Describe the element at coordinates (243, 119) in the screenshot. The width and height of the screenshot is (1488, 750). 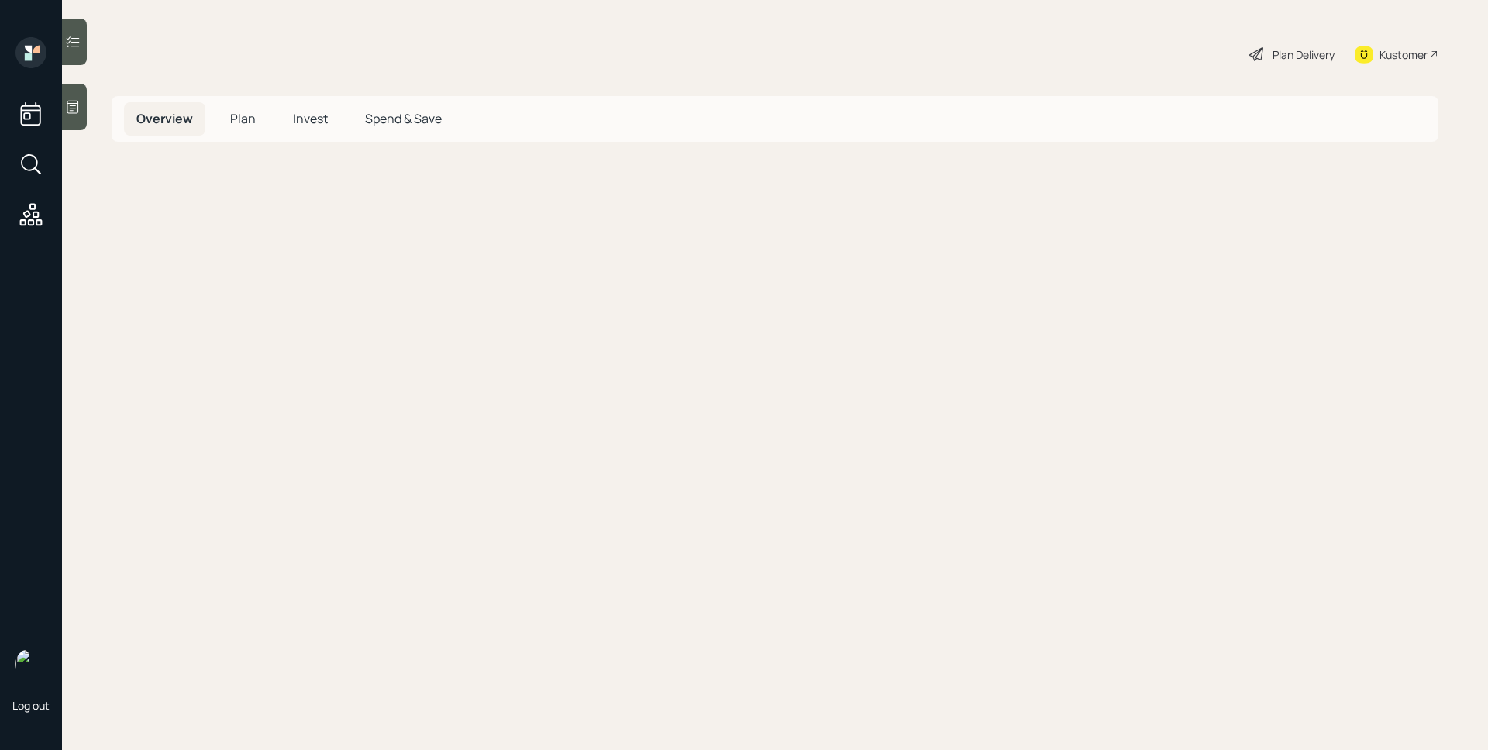
I see `span: Plan` at that location.